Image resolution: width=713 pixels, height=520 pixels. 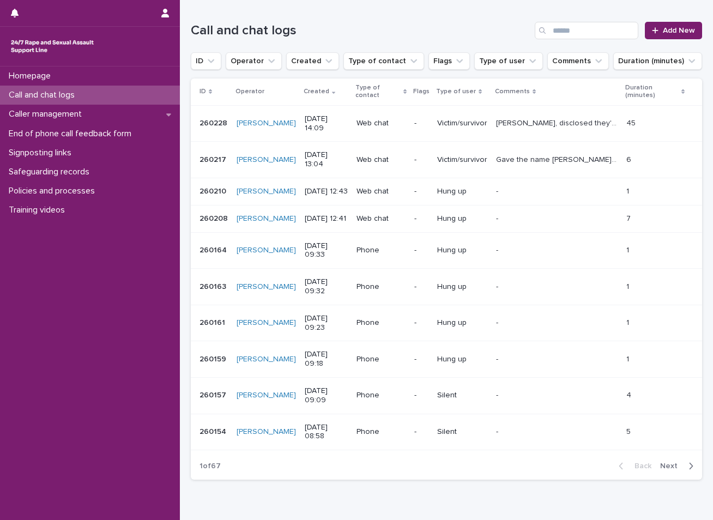 What do you see at coordinates (54, 191) in the screenshot?
I see `p: Policies and processes` at bounding box center [54, 191].